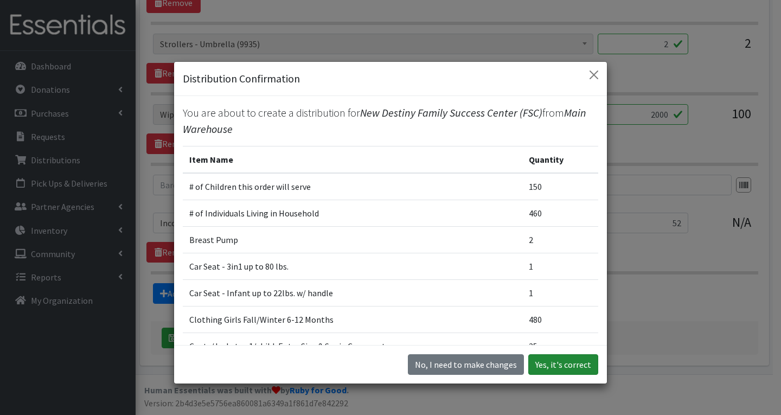 The width and height of the screenshot is (781, 415). I want to click on button: Yes, it's correct, so click(563, 364).